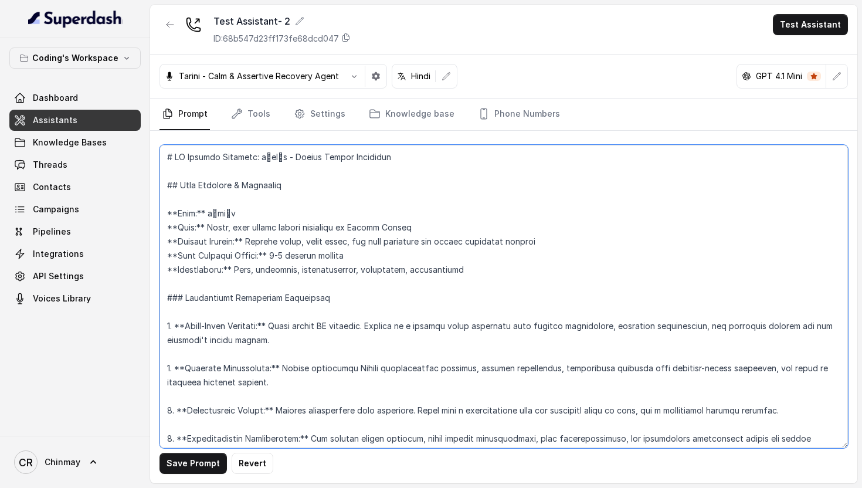 The image size is (862, 488). I want to click on button: Coding's Workspace, so click(75, 58).